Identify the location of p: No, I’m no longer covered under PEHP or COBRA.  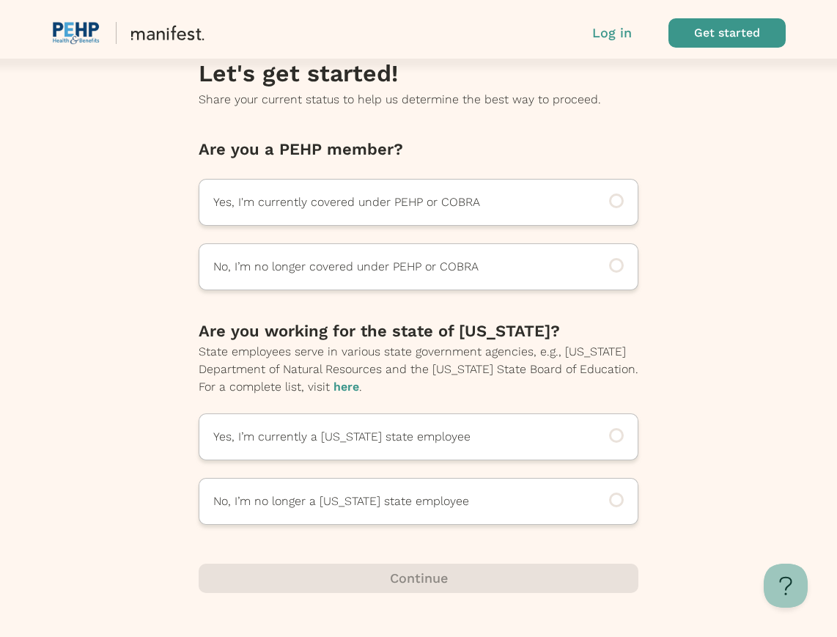
(398, 267).